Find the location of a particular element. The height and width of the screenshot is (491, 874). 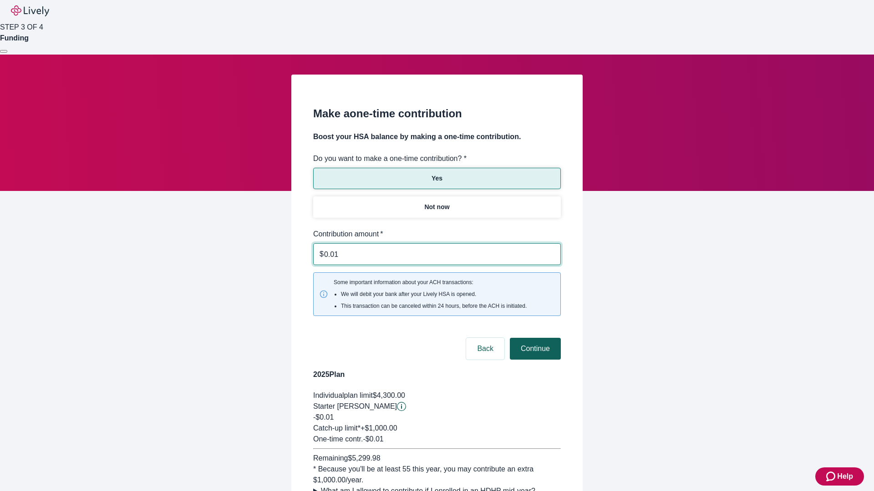

label: Contribution amount is located at coordinates (348, 234).